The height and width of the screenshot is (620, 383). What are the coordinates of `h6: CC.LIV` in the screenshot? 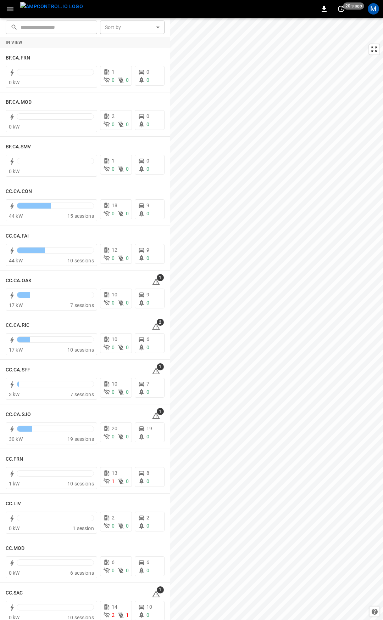 It's located at (13, 504).